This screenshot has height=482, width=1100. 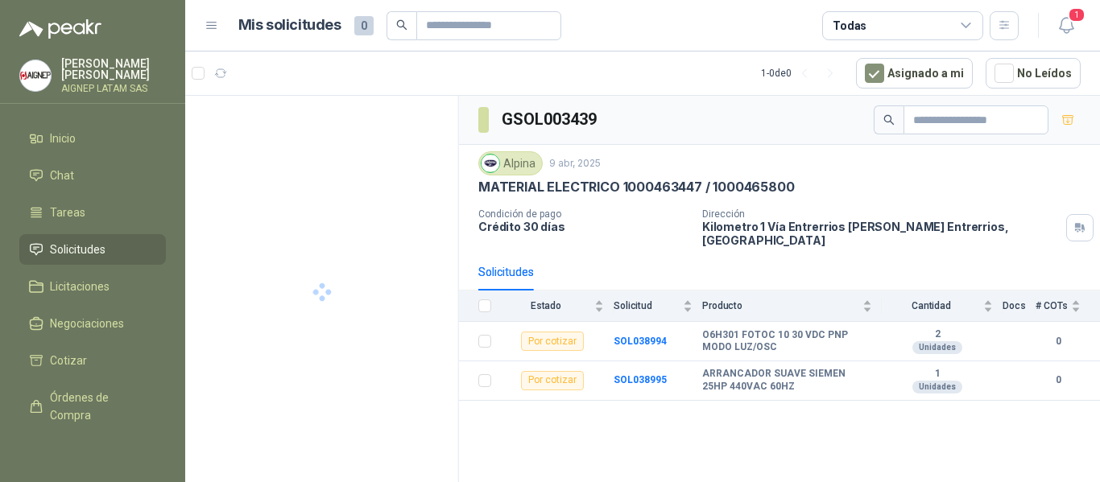 What do you see at coordinates (1066, 26) in the screenshot?
I see `button: 1` at bounding box center [1066, 26].